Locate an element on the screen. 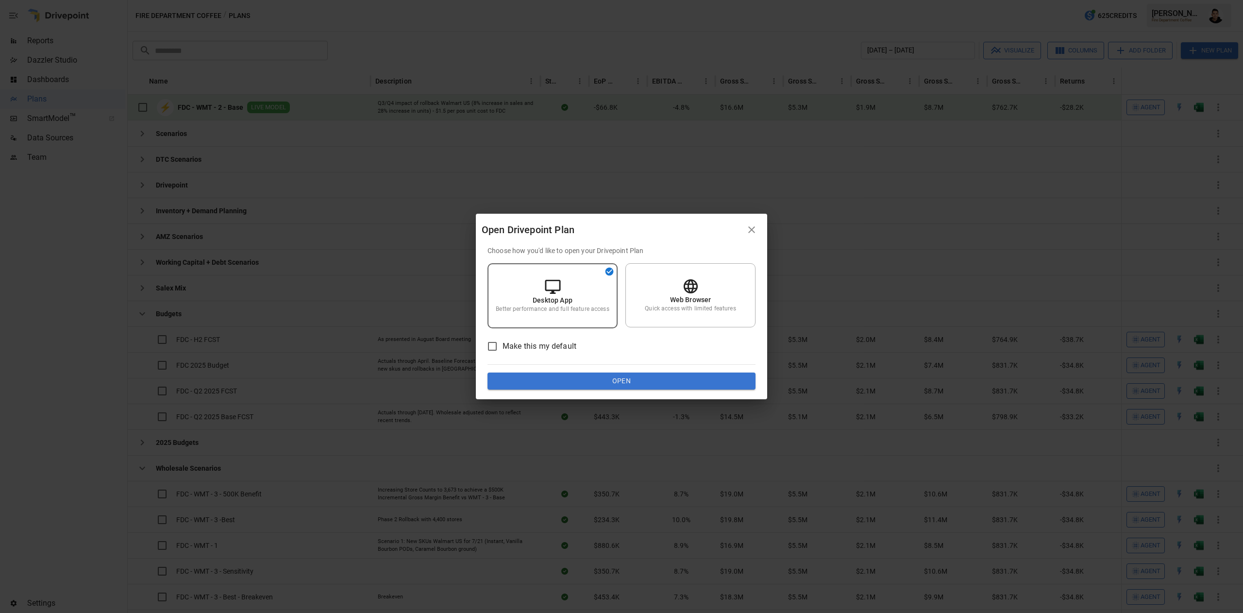  p: Better performance and full feature access is located at coordinates (552, 309).